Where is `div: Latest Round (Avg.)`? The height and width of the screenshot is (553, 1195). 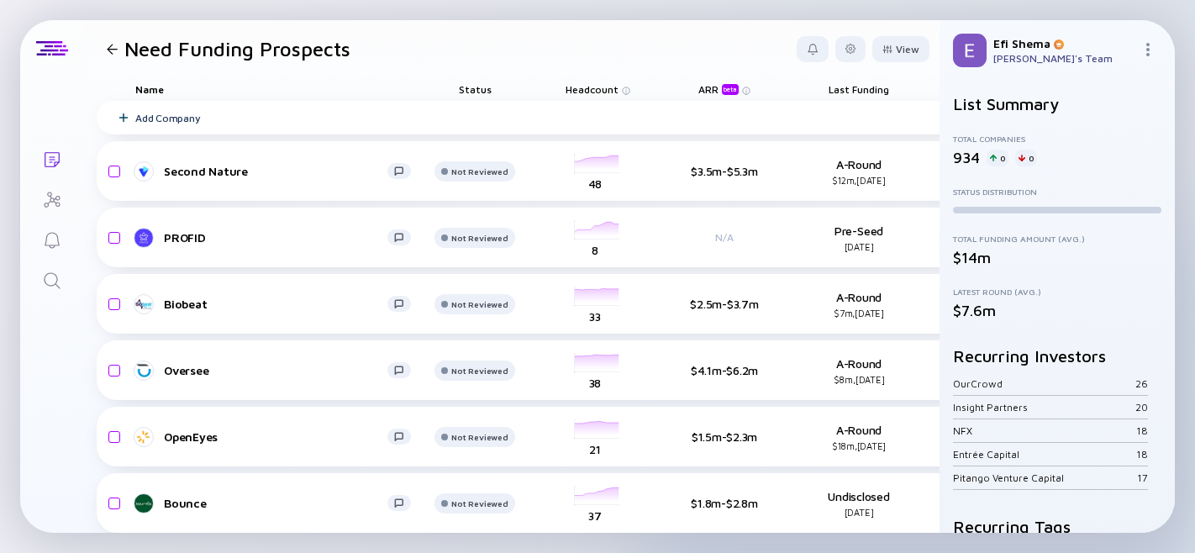 div: Latest Round (Avg.) is located at coordinates (1057, 292).